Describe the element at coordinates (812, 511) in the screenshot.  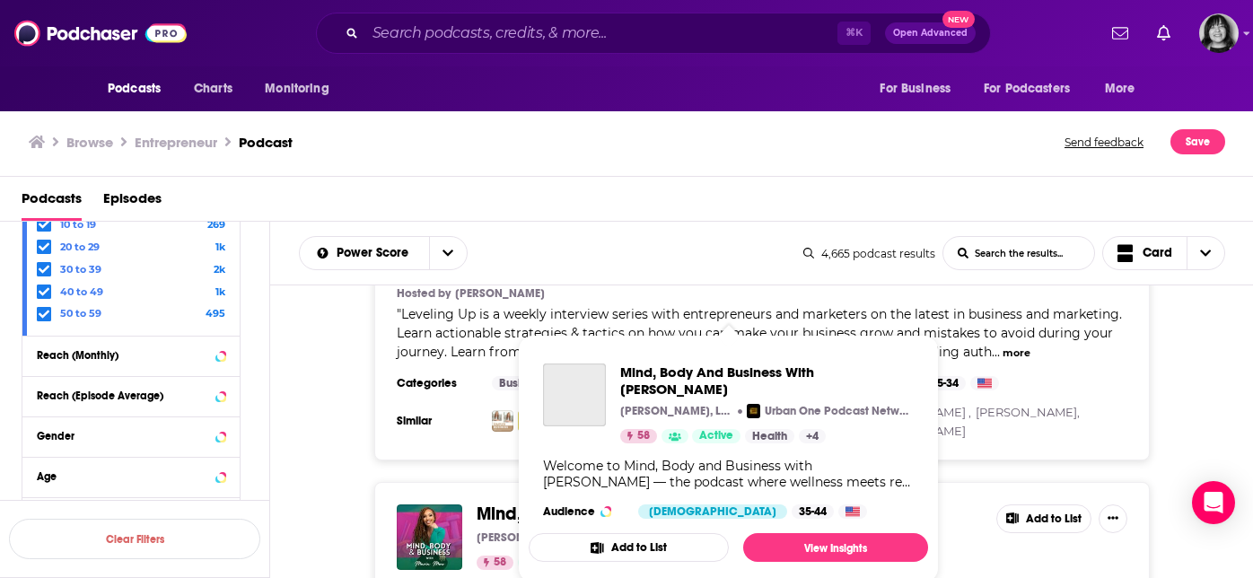
I see `div: 35-44` at that location.